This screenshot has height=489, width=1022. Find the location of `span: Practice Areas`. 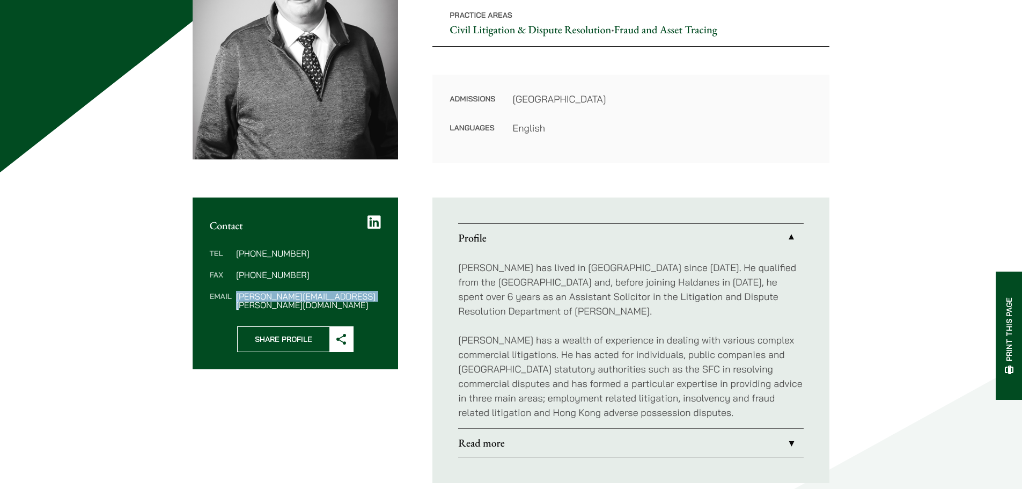

span: Practice Areas is located at coordinates (481, 15).